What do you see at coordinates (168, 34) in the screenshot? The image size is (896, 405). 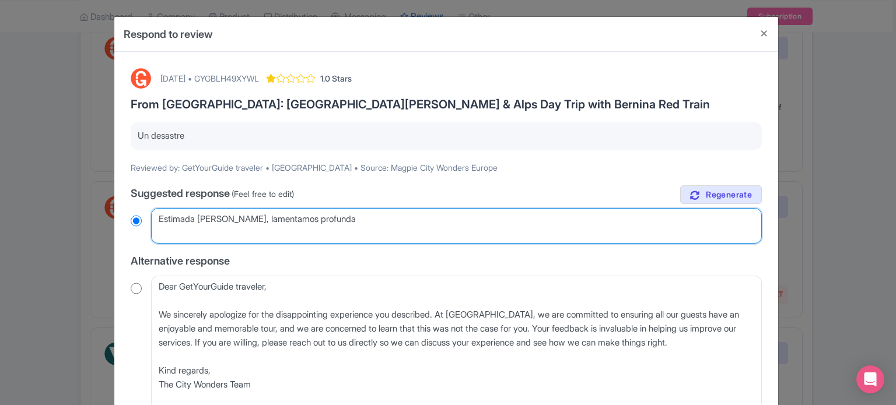 I see `h4: Respond to review` at bounding box center [168, 34].